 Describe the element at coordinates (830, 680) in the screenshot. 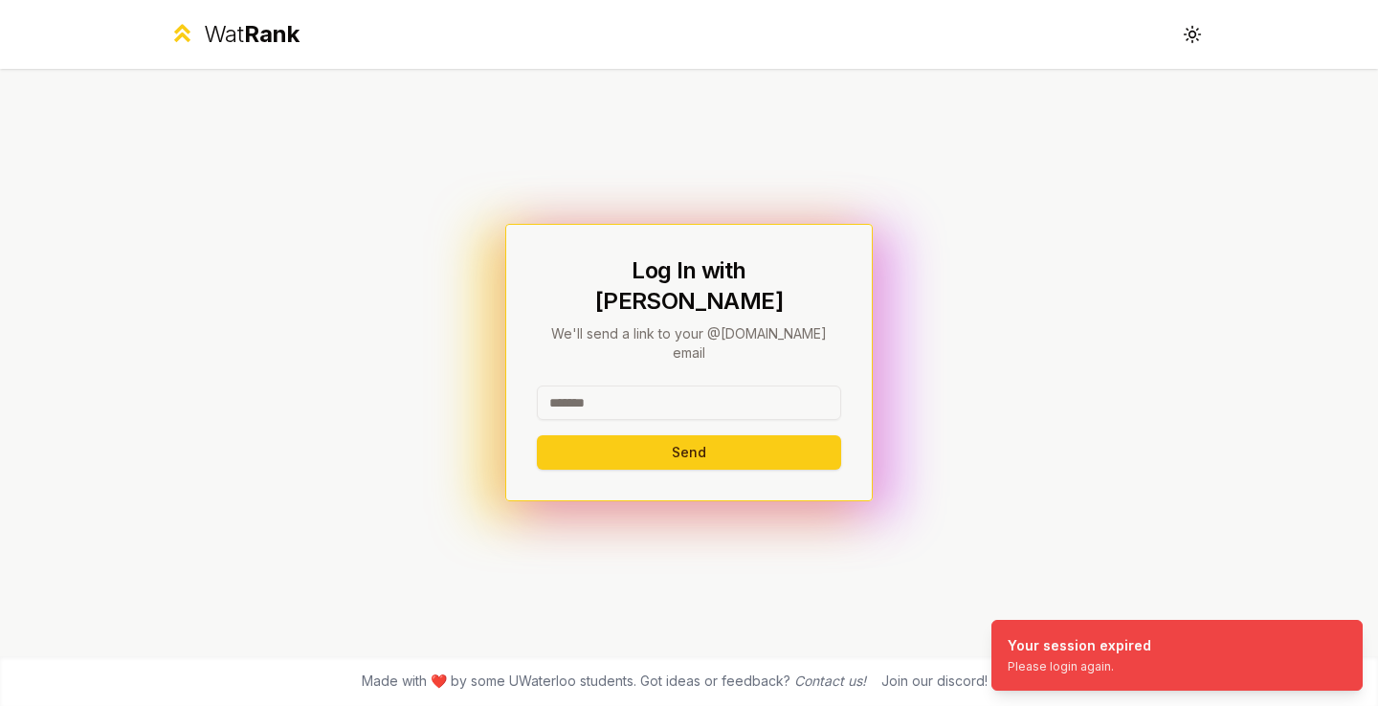

I see `a: Contact us!` at that location.